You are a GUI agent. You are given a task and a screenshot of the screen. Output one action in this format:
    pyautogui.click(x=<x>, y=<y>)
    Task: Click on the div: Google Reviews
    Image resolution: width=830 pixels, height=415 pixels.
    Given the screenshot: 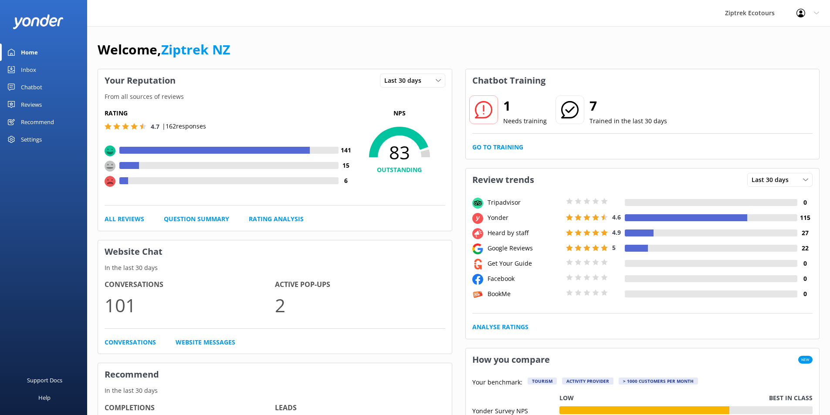 What is the action you would take?
    pyautogui.click(x=524, y=248)
    